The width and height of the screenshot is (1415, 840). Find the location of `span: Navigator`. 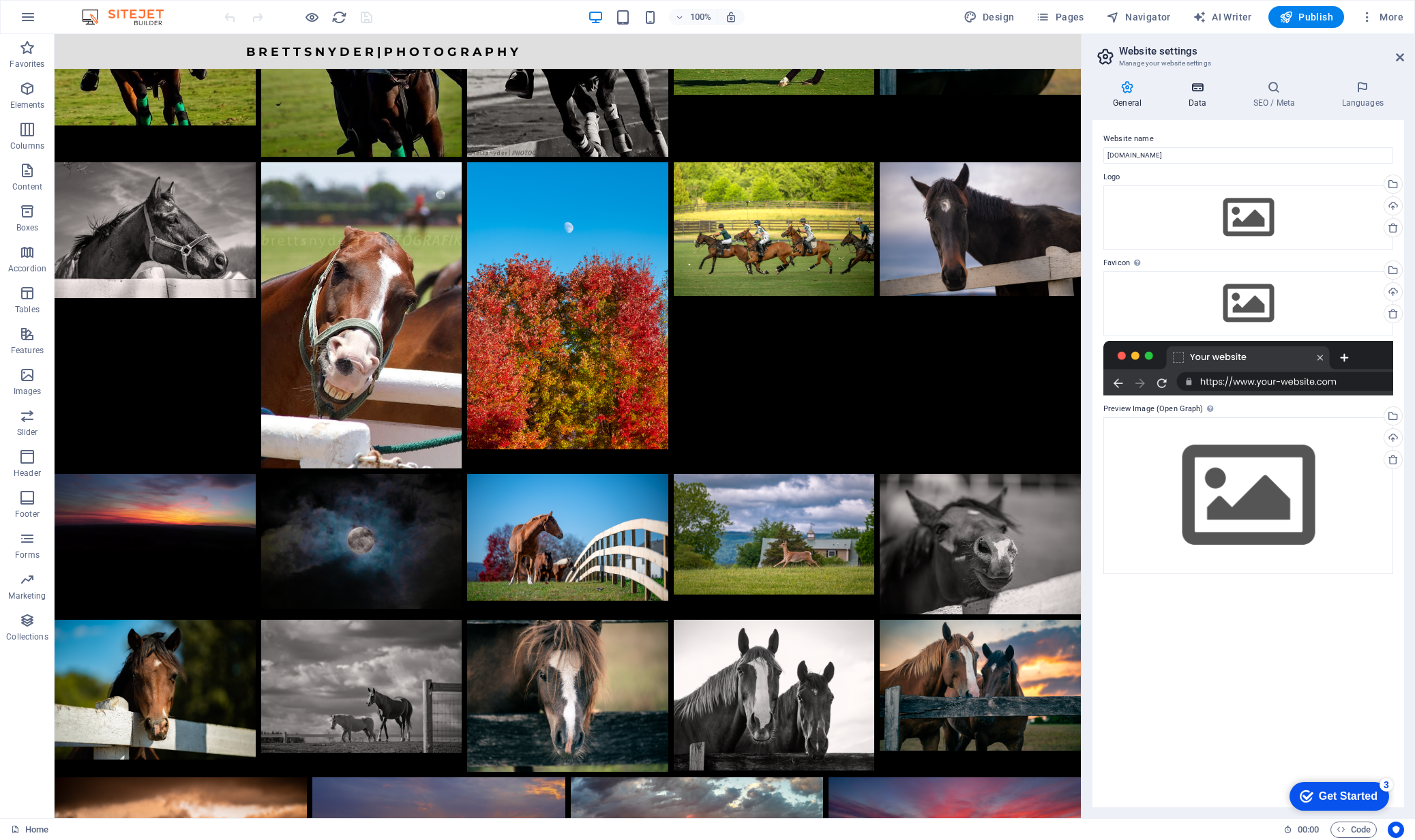

span: Navigator is located at coordinates (1138, 17).